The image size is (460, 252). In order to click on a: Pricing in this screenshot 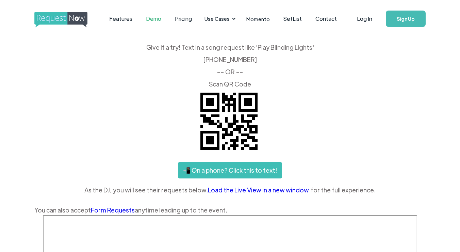, I will do `click(183, 19)`.